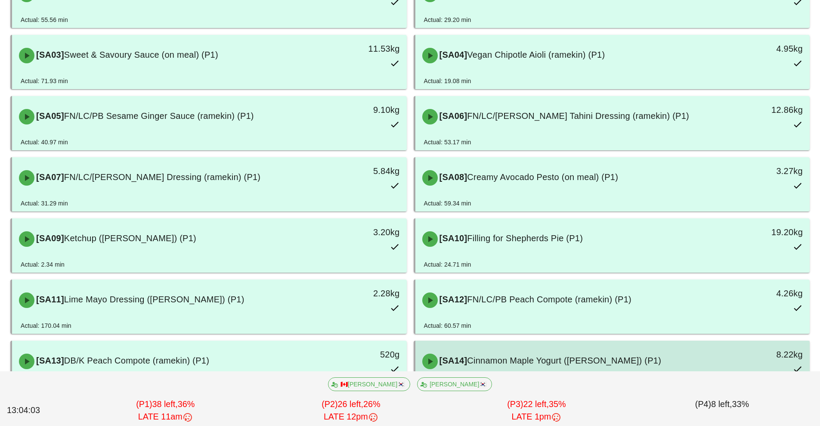 This screenshot has height=426, width=820. Describe the element at coordinates (759, 171) in the screenshot. I see `div: 3.27kg` at that location.